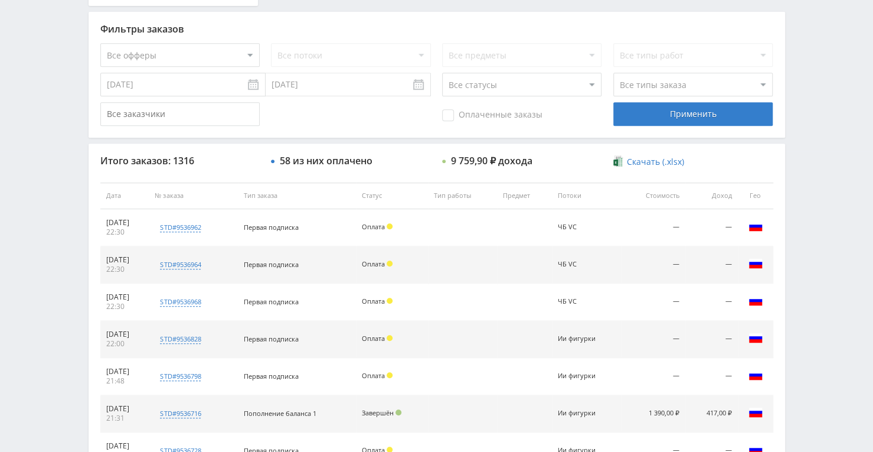  I want to click on div: std#9536828, so click(180, 339).